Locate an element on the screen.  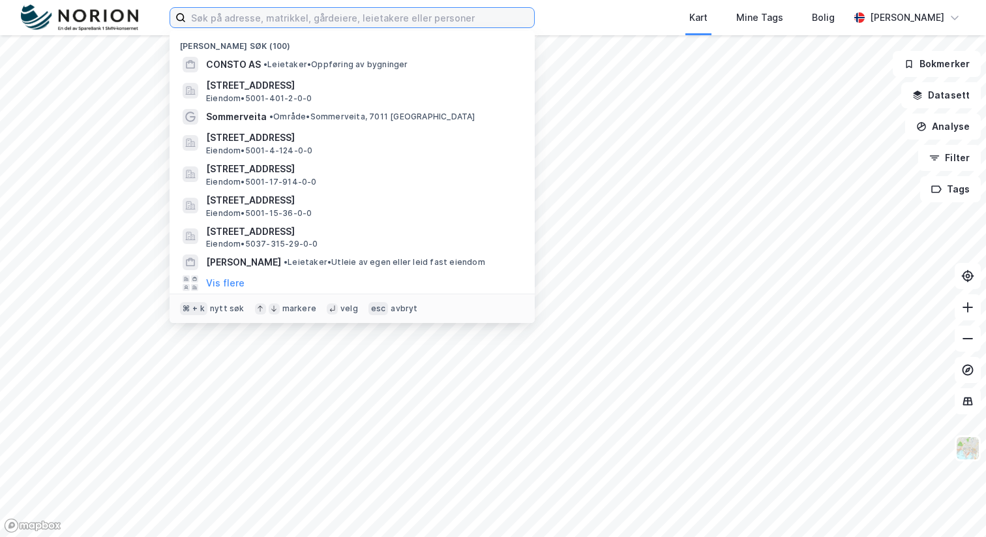
div: Bolig is located at coordinates (823, 18).